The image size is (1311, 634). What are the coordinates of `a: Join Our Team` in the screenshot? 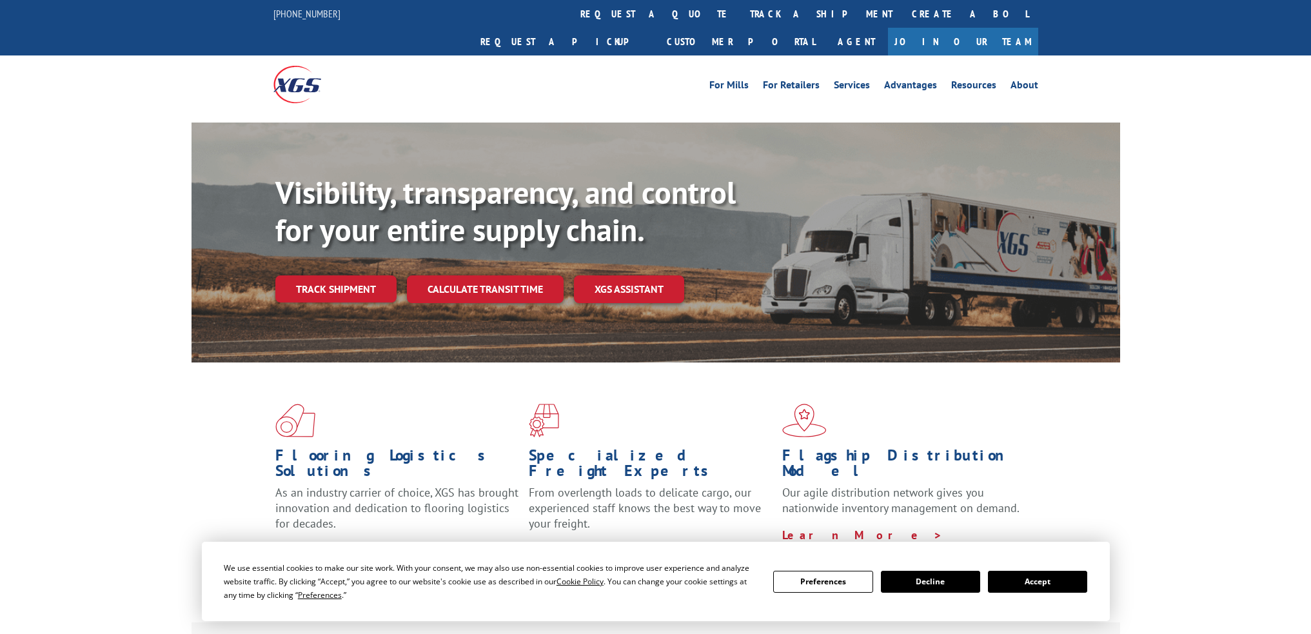 It's located at (963, 41).